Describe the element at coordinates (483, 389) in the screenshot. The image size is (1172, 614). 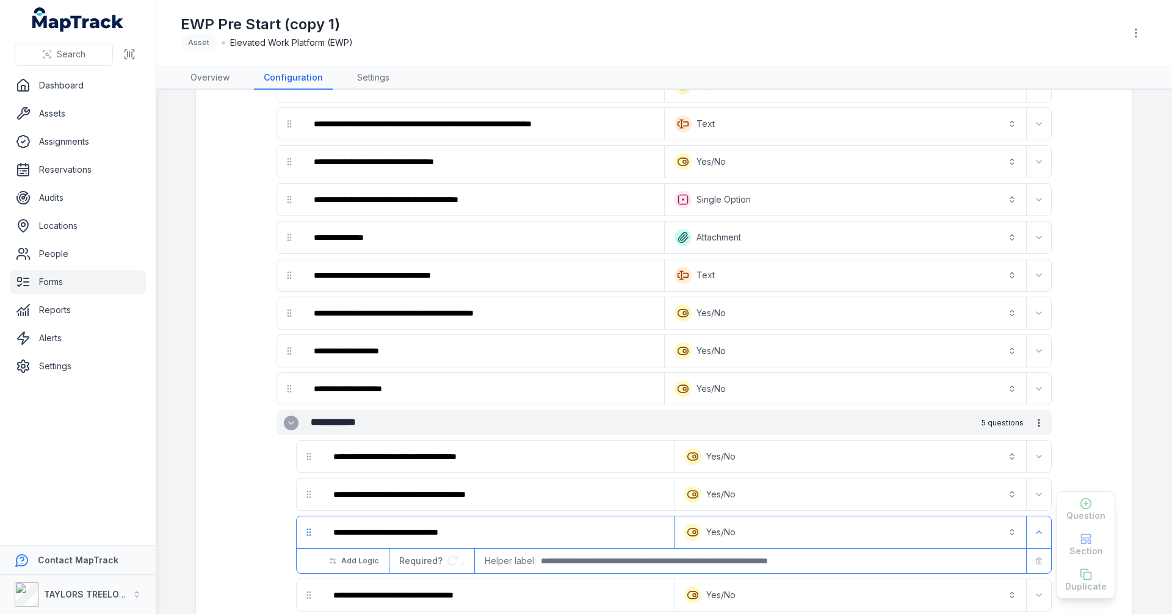
I see `div: :r2mr:-form-item-label` at that location.